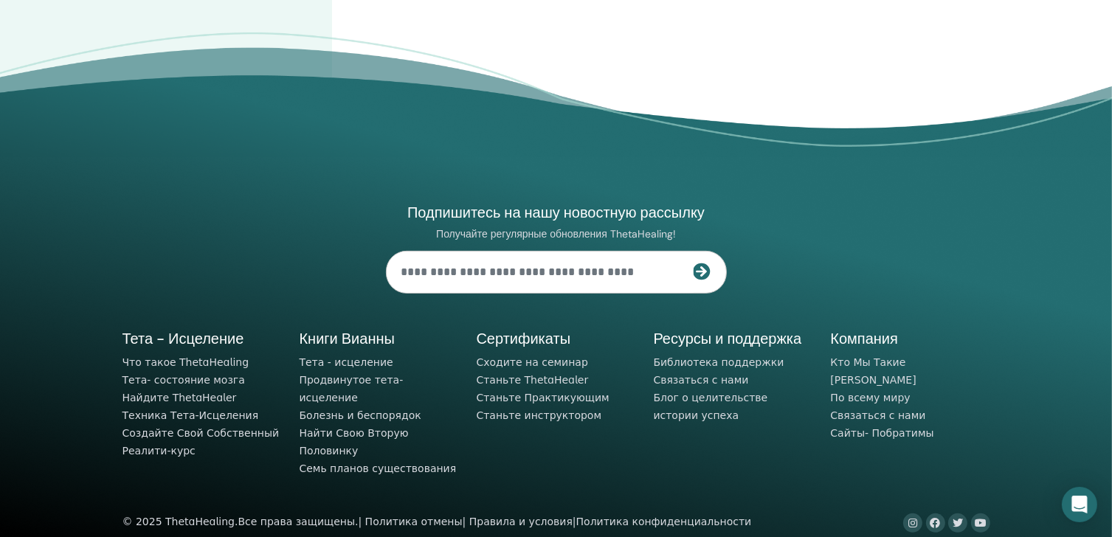 The image size is (1112, 537). I want to click on a: Станьте Практикующим, so click(543, 398).